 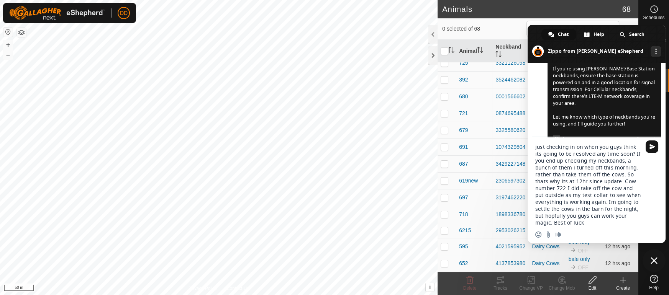 I want to click on span: Audio message, so click(x=558, y=235).